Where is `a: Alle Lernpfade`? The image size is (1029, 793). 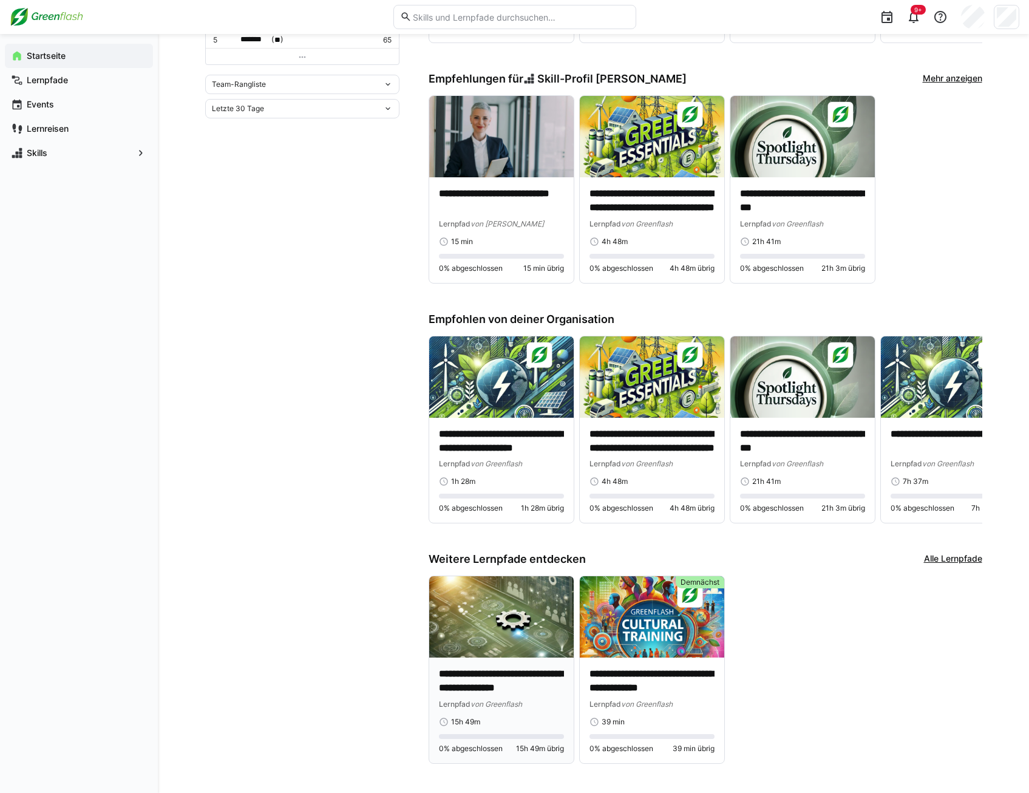
a: Alle Lernpfade is located at coordinates (953, 559).